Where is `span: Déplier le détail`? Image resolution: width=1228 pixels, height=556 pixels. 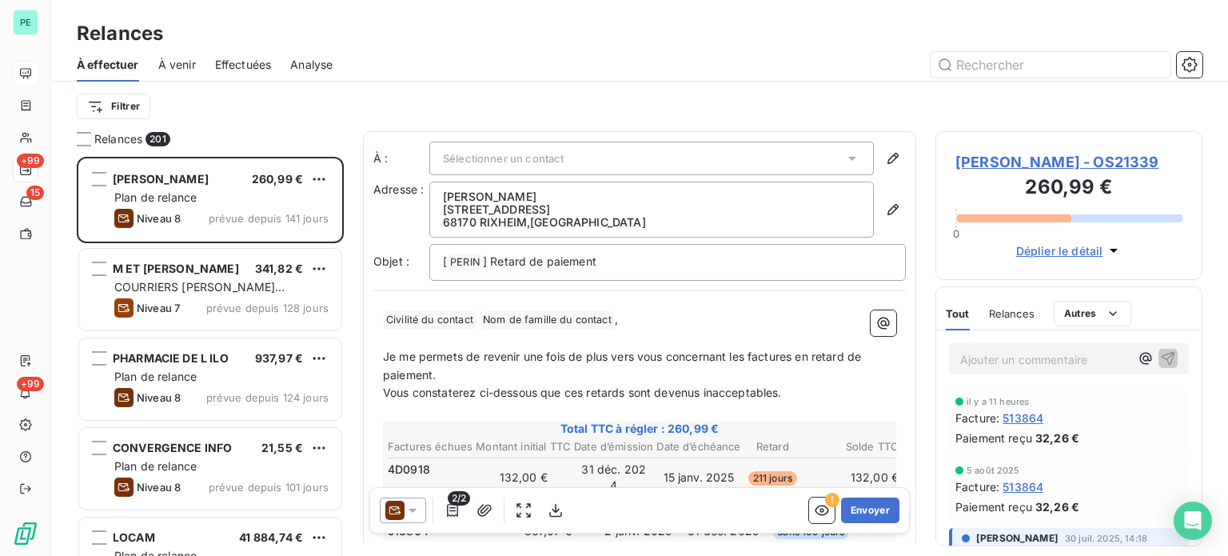
span: Déplier le détail is located at coordinates (1059, 250).